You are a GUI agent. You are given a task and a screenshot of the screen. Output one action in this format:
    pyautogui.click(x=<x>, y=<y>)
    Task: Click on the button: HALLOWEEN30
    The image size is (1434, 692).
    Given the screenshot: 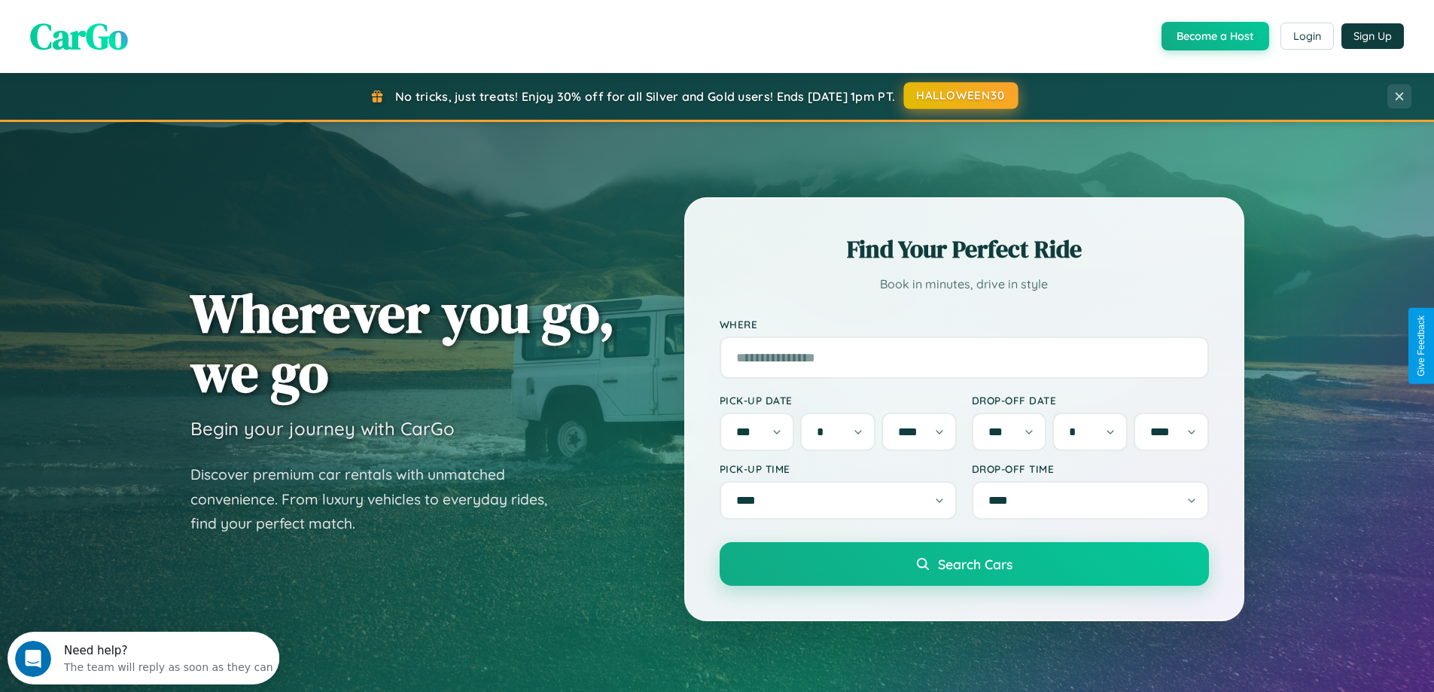 What is the action you would take?
    pyautogui.click(x=961, y=96)
    